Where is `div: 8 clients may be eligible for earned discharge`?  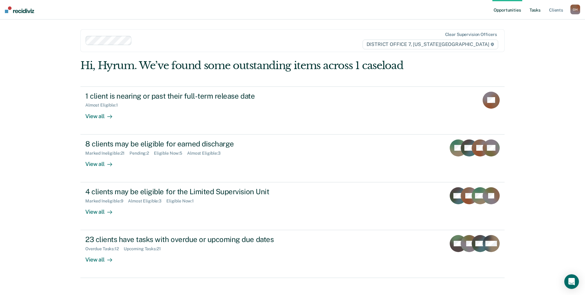 div: 8 clients may be eligible for earned discharge is located at coordinates (192, 144).